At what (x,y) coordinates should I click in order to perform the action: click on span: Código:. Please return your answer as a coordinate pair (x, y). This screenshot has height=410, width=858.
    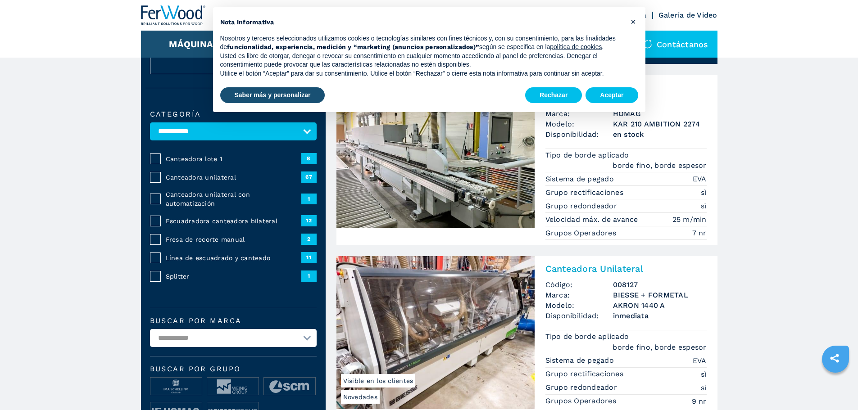
    Looking at the image, I should click on (579, 285).